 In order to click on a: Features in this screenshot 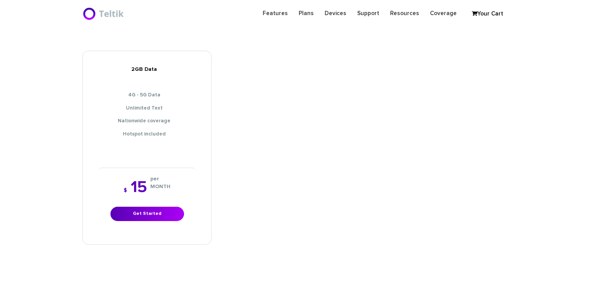, I will do `click(275, 13)`.